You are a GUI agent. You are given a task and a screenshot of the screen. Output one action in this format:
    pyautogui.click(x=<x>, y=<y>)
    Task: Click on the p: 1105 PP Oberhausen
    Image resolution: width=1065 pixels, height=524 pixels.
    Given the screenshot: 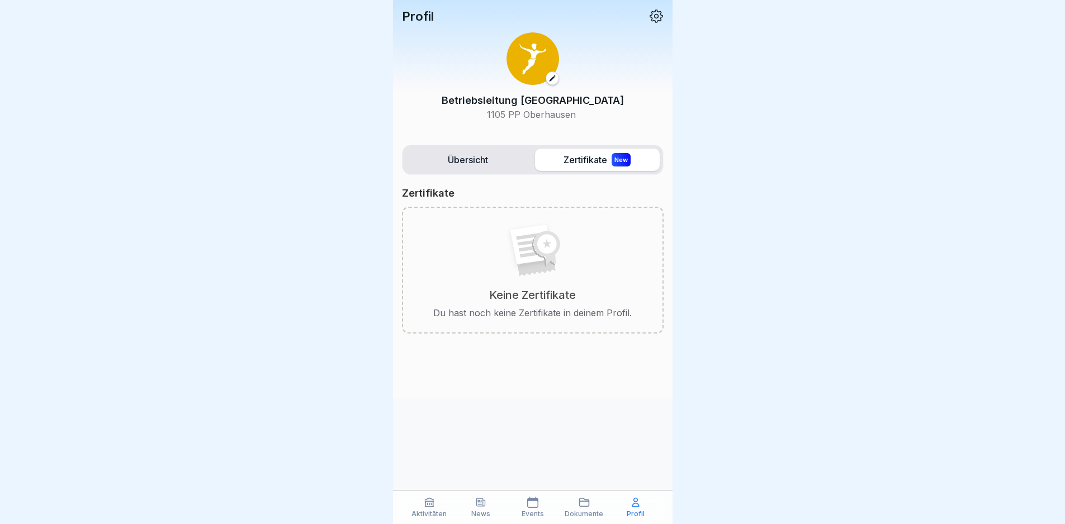 What is the action you would take?
    pyautogui.click(x=533, y=115)
    